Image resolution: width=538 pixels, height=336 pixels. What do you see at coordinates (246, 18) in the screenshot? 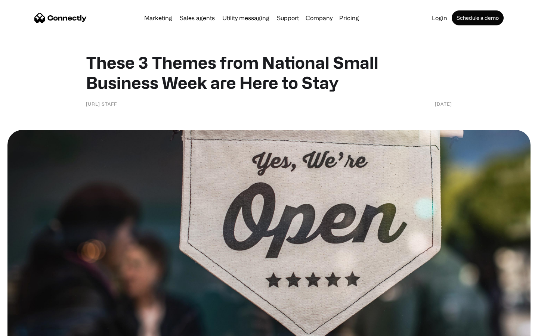
I see `a: Utility messaging` at bounding box center [246, 18].